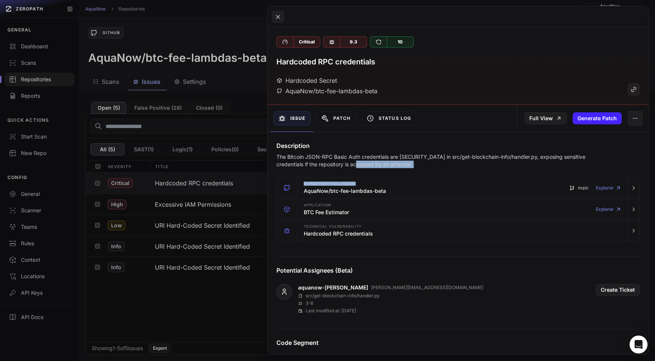 This screenshot has width=655, height=361. What do you see at coordinates (458, 188) in the screenshot?
I see `button: Repository Full scan AquaNow/btc-fee-lambdas-beta main Explorer` at bounding box center [458, 188].